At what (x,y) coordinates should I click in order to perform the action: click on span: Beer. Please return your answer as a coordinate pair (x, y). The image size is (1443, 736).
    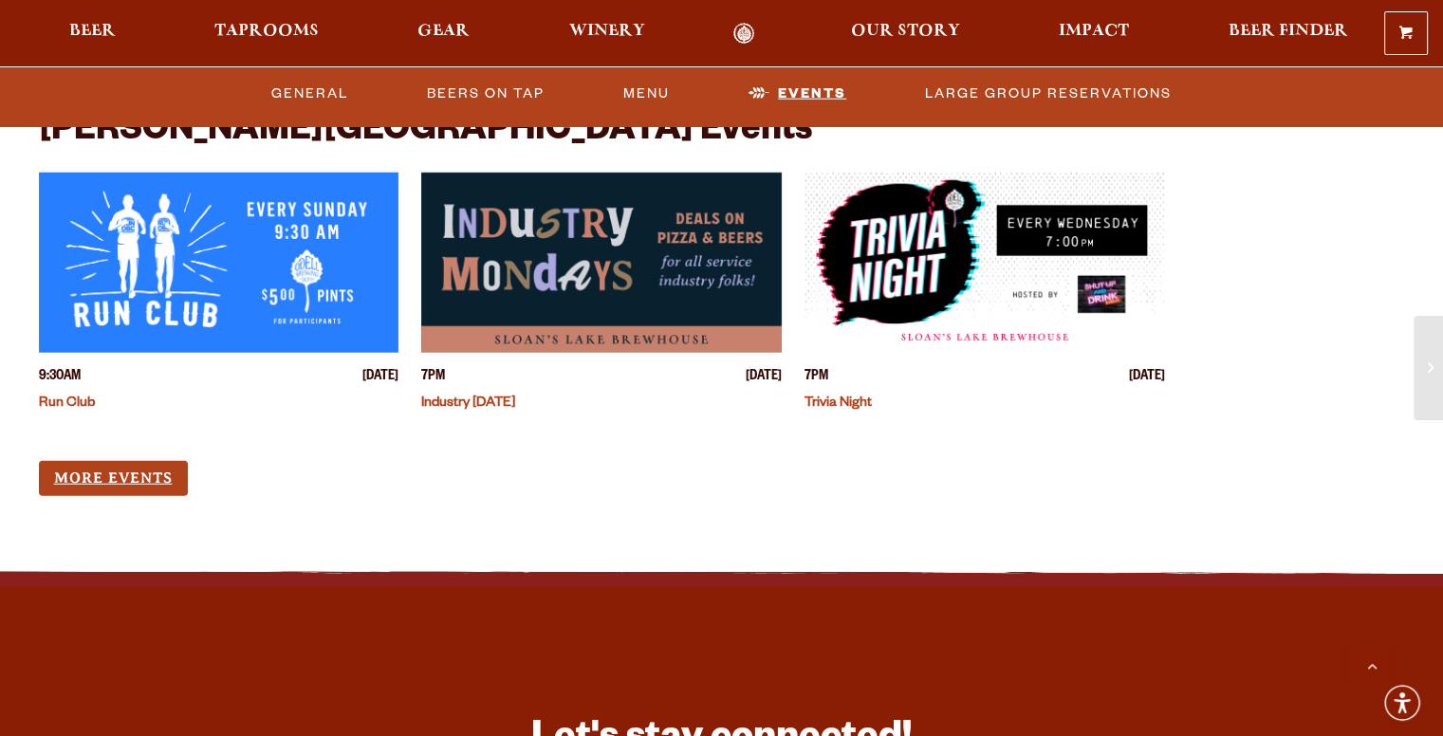
    Looking at the image, I should click on (92, 31).